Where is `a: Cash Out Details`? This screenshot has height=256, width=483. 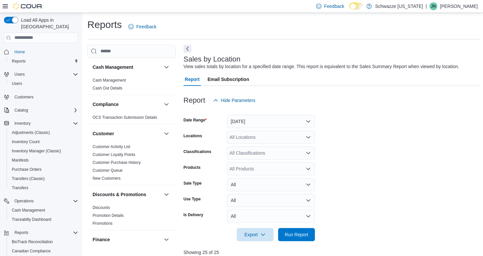
a: Cash Out Details is located at coordinates (107, 88).